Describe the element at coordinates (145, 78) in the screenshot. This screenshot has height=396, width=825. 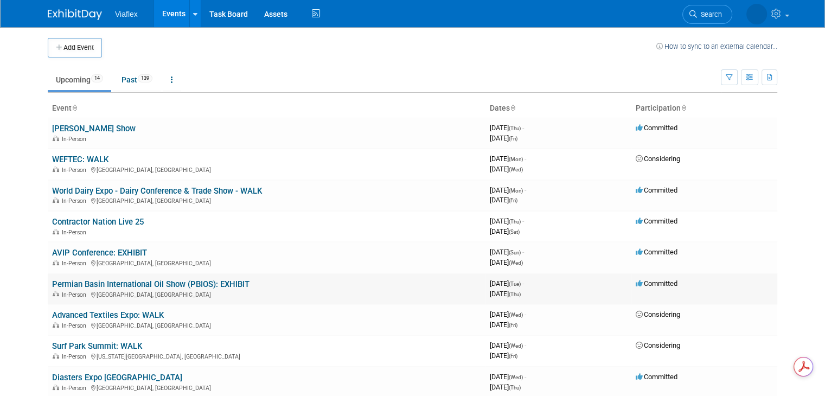
I see `span: 139` at that location.